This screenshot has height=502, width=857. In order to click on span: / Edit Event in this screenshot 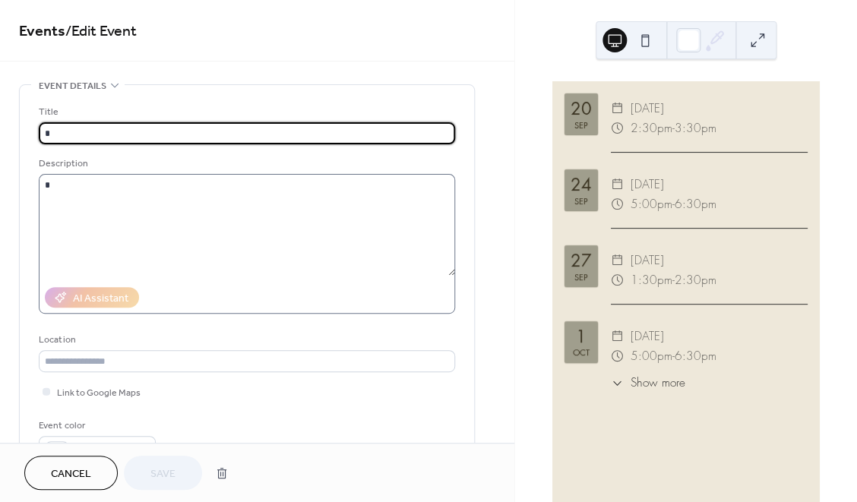, I will do `click(101, 31)`.